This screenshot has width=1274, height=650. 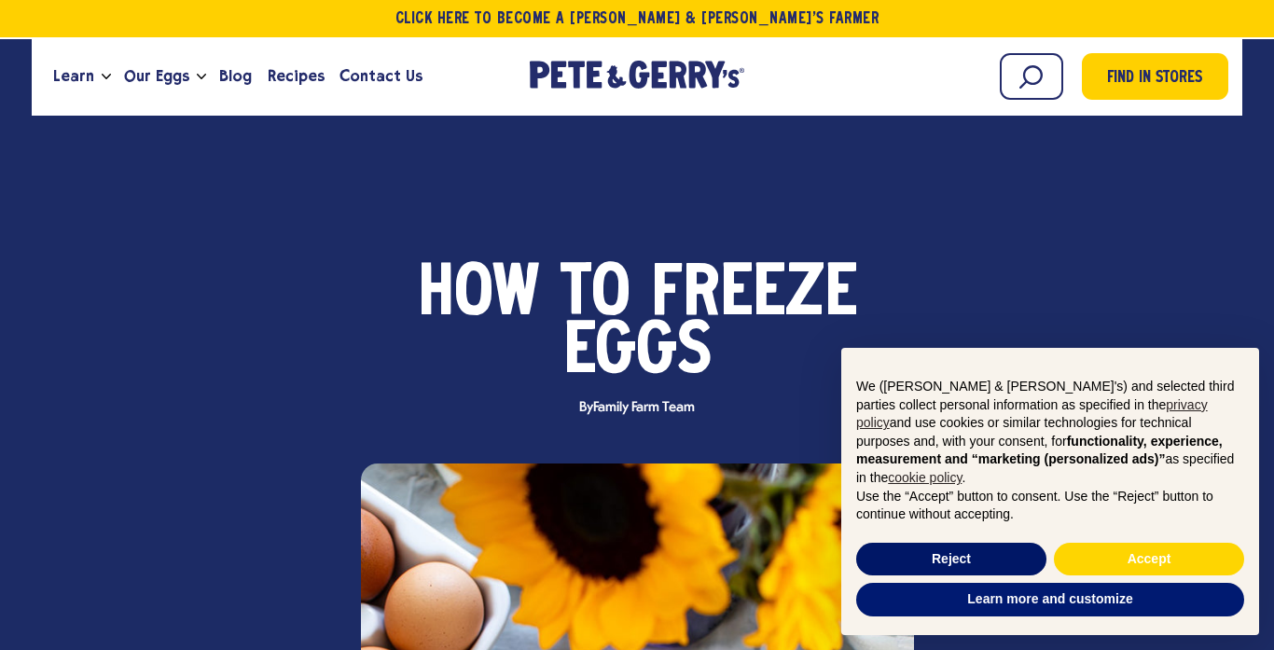 I want to click on a: cookie policy, so click(x=925, y=478).